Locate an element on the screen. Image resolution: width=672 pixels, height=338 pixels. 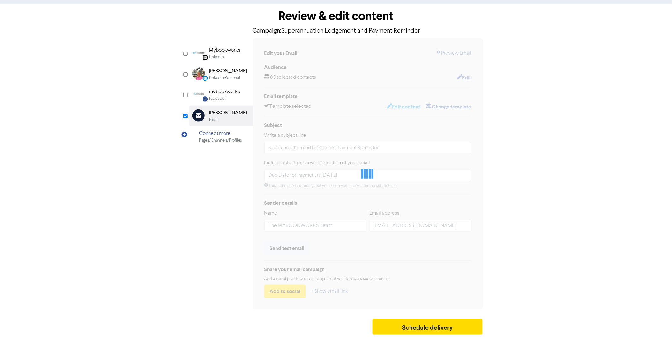
div: Connect morePages/Channels/Profiles is located at coordinates (221, 136).